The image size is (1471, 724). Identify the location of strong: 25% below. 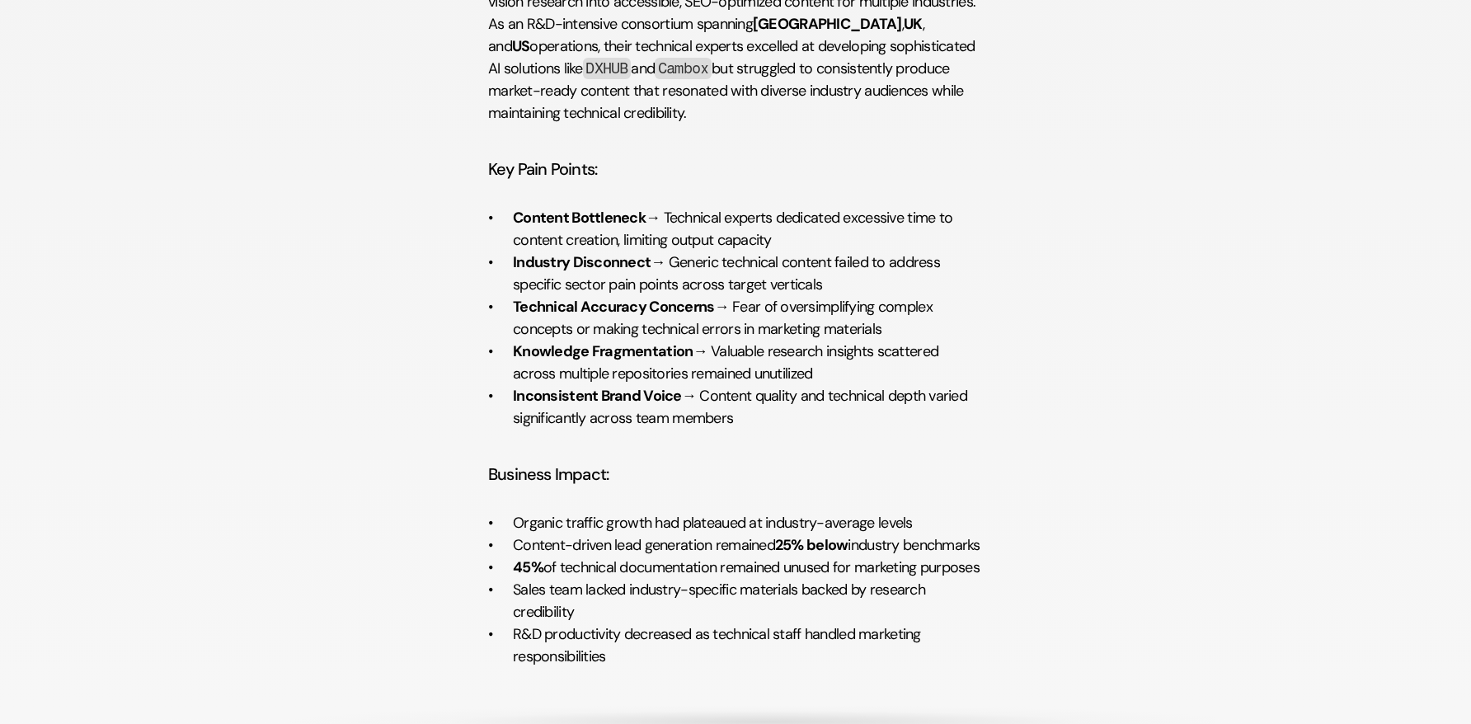
(811, 545).